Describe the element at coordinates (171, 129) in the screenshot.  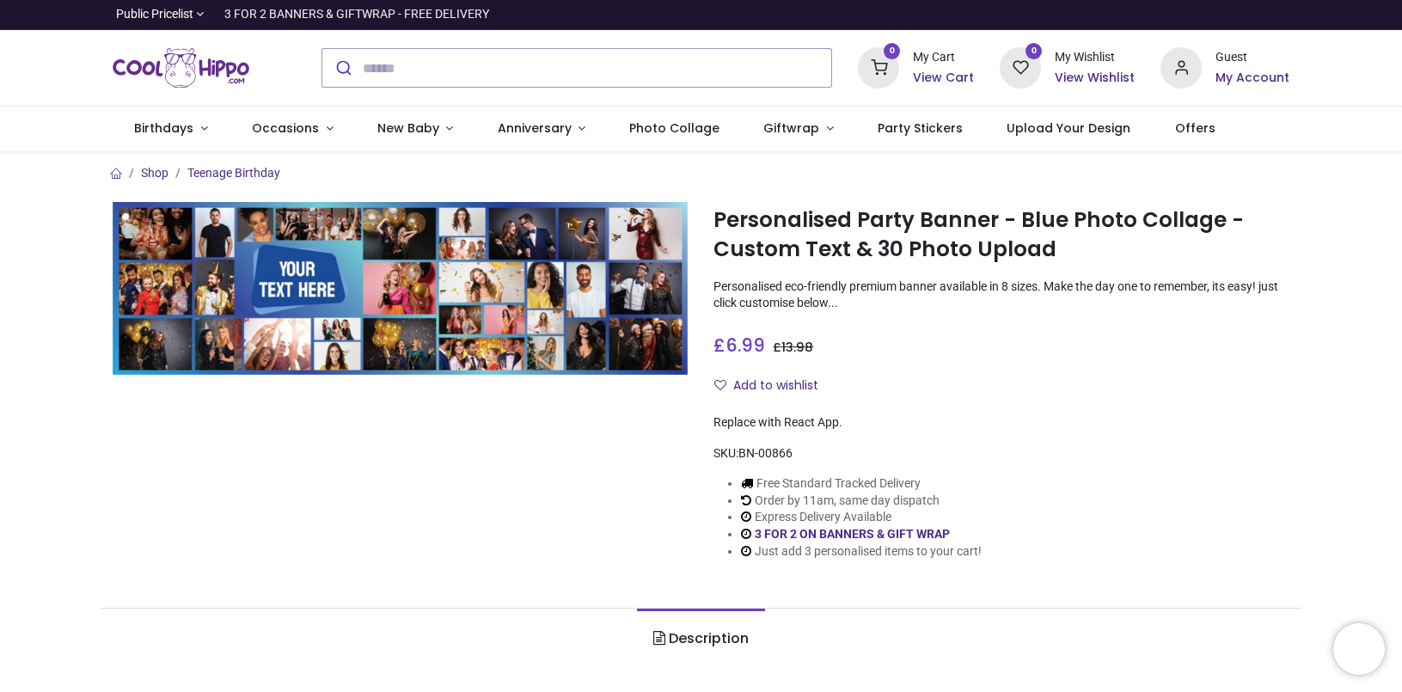
I see `a: Birthdays` at that location.